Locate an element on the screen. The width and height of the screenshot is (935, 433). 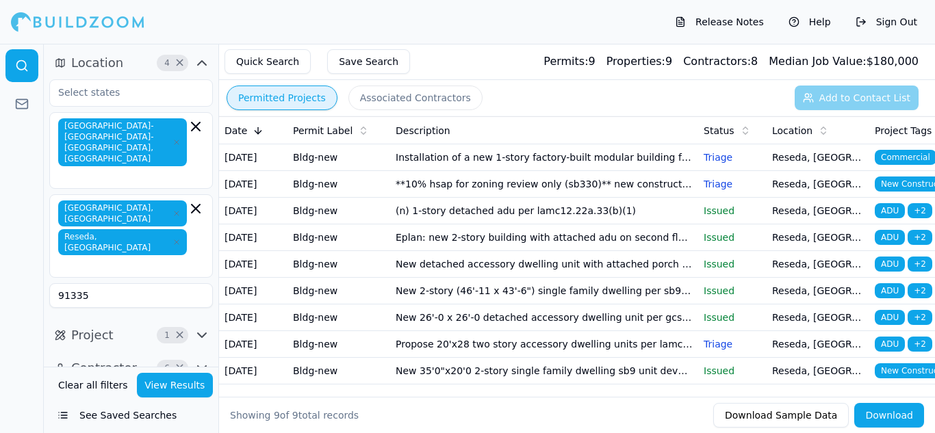
button: Save Search is located at coordinates (368, 62).